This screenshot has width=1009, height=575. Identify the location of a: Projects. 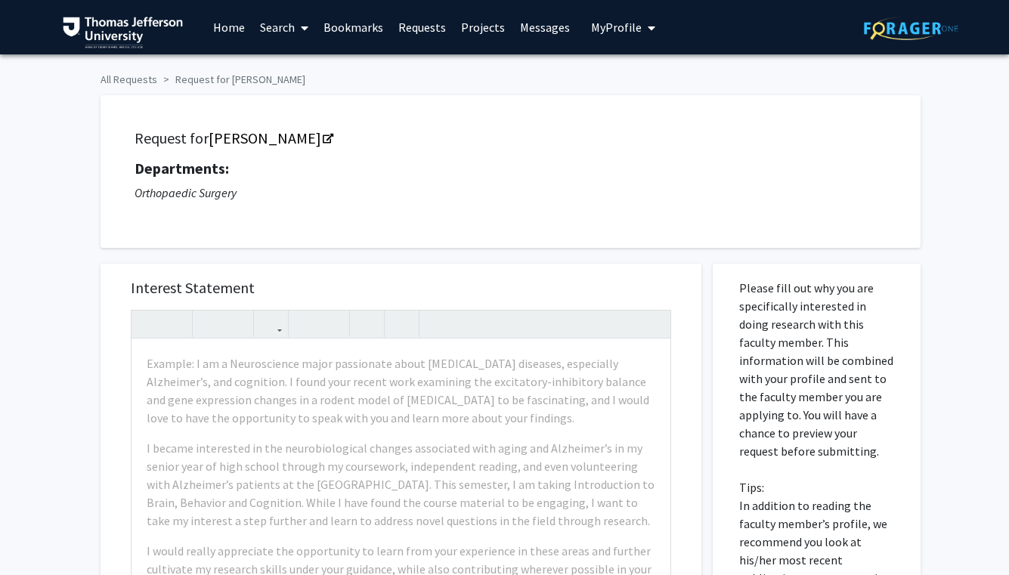
(483, 27).